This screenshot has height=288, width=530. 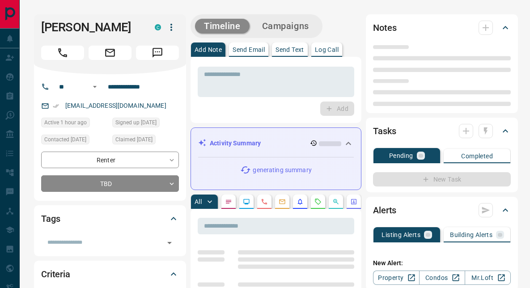 What do you see at coordinates (401, 235) in the screenshot?
I see `p: Listing Alerts` at bounding box center [401, 235].